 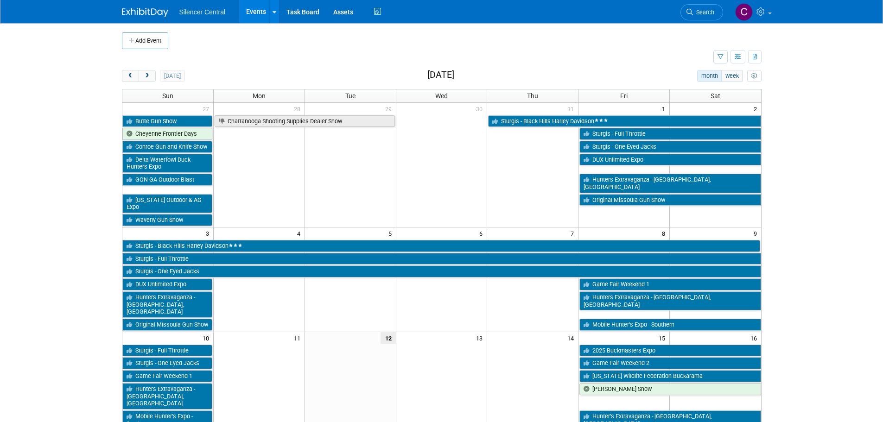 What do you see at coordinates (481, 108) in the screenshot?
I see `span: 30` at bounding box center [481, 108].